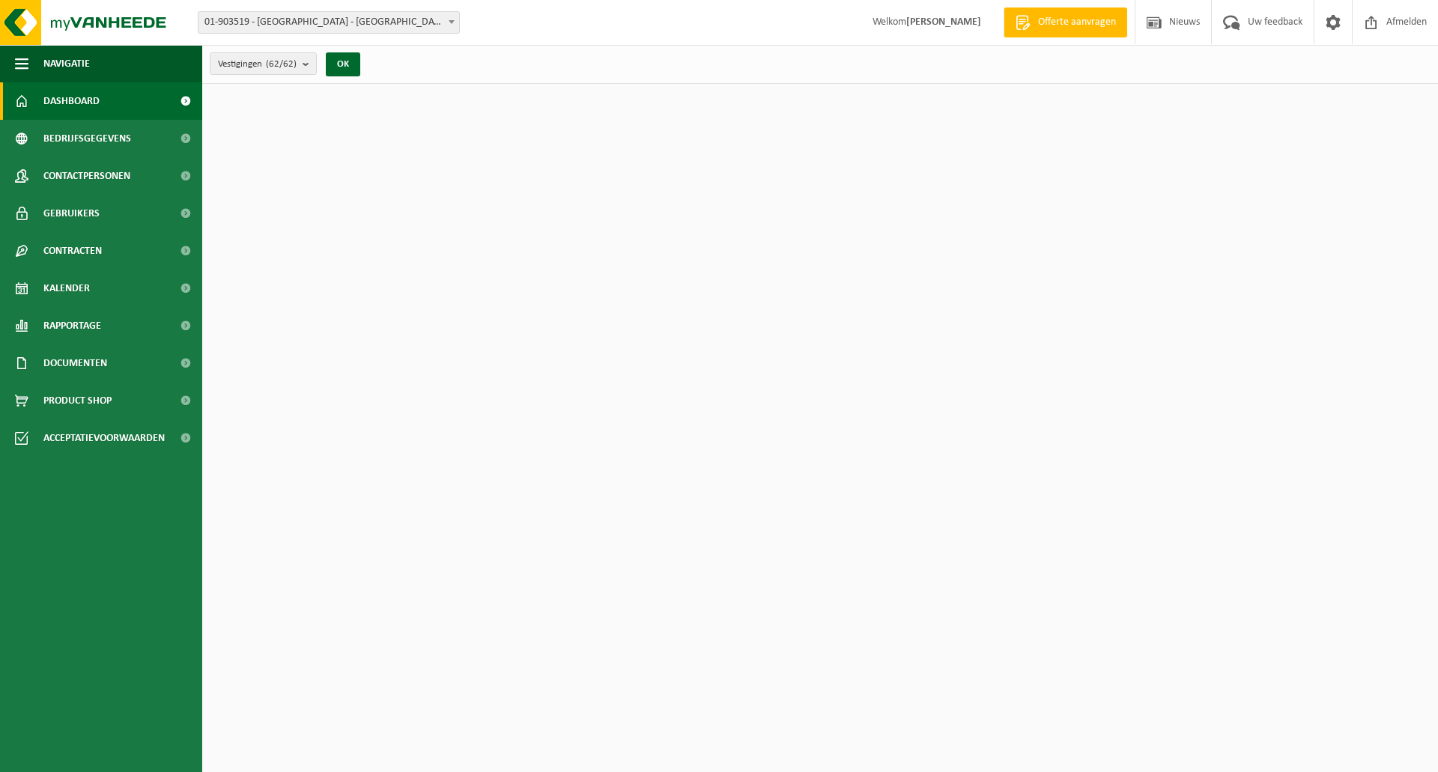 This screenshot has width=1438, height=772. What do you see at coordinates (104, 438) in the screenshot?
I see `span: Acceptatievoorwaarden` at bounding box center [104, 438].